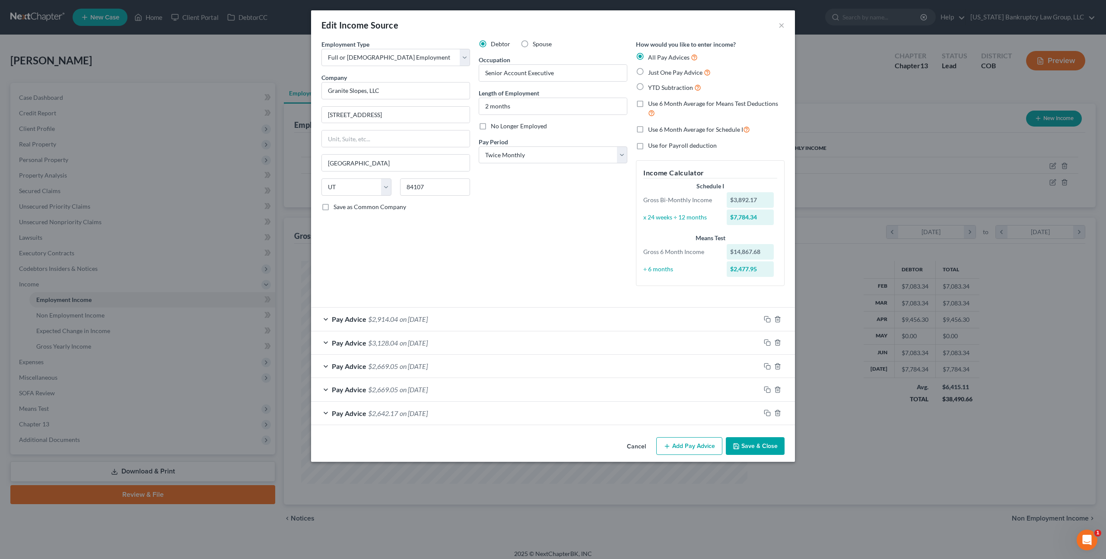 This screenshot has height=559, width=1106. I want to click on span: Pay Period, so click(493, 142).